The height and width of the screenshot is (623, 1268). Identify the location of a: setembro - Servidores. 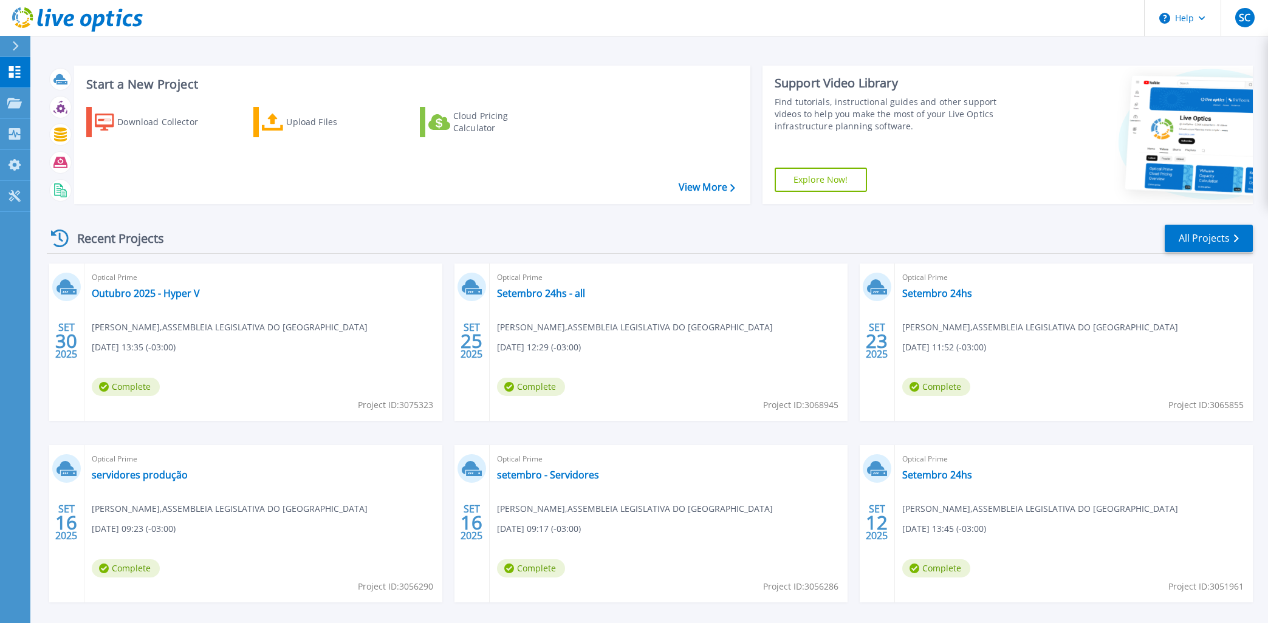
(548, 475).